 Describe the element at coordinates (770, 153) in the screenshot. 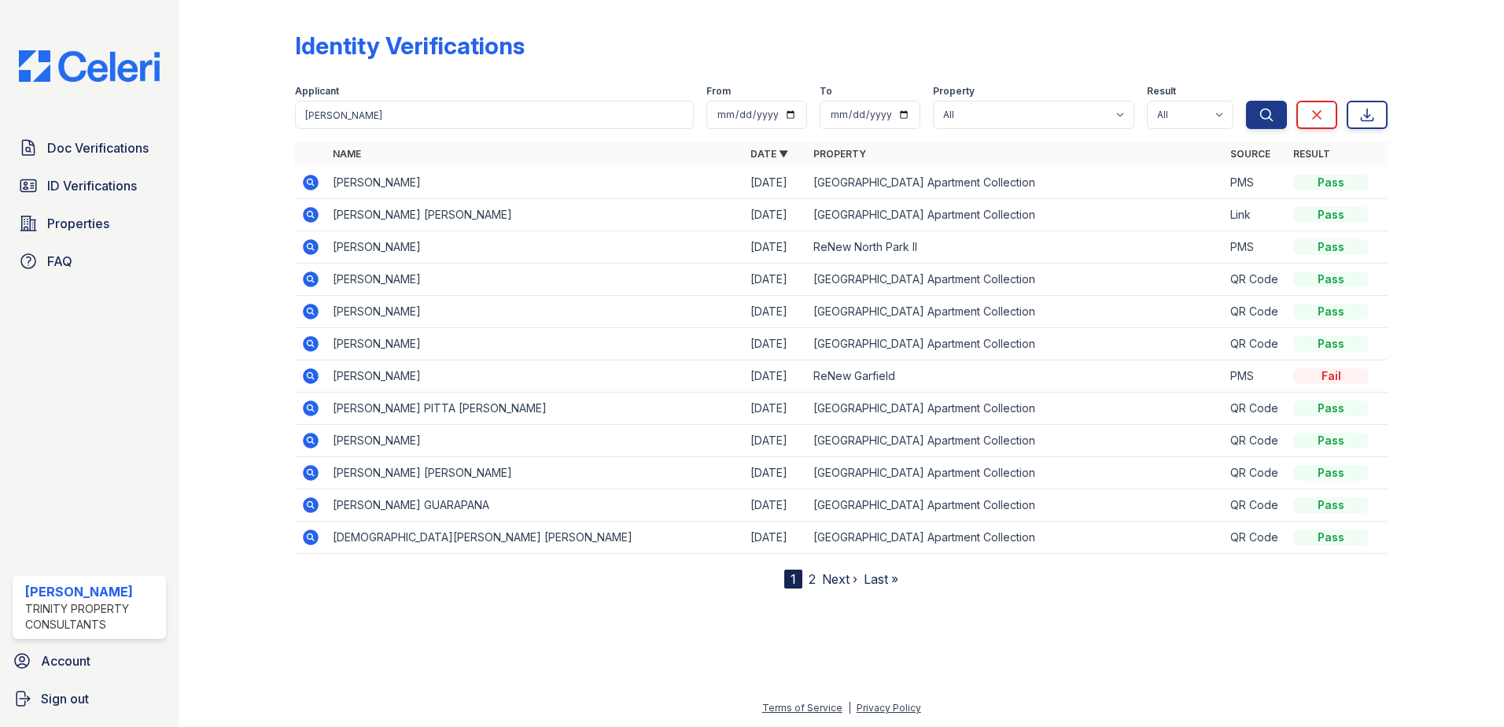

I see `a: Date ▼` at that location.